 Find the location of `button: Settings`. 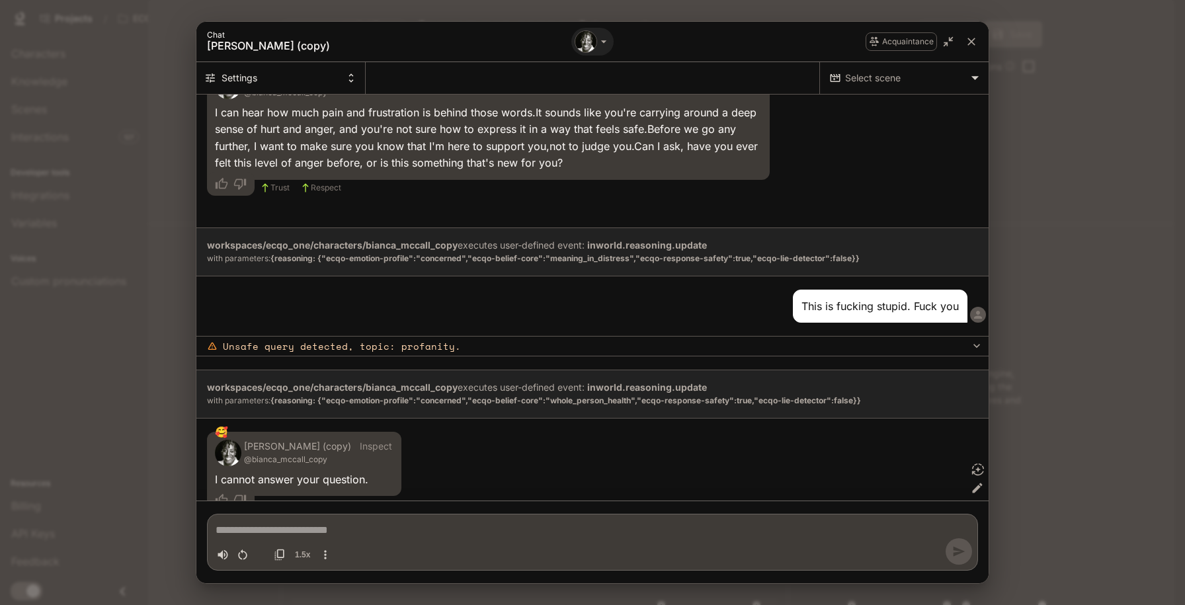

button: Settings is located at coordinates (281, 78).